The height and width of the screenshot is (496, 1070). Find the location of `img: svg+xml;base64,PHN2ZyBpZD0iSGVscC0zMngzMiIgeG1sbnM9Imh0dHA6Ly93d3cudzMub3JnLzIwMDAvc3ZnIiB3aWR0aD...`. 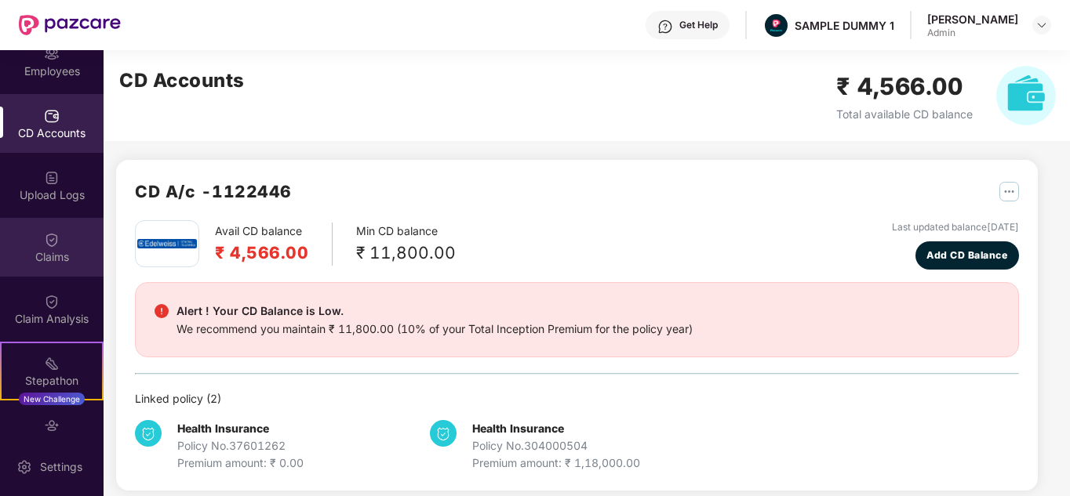

img: svg+xml;base64,PHN2ZyBpZD0iSGVscC0zMngzMiIgeG1sbnM9Imh0dHA6Ly93d3cudzMub3JnLzIwMDAvc3ZnIiB3aWR0aD... is located at coordinates (665, 27).